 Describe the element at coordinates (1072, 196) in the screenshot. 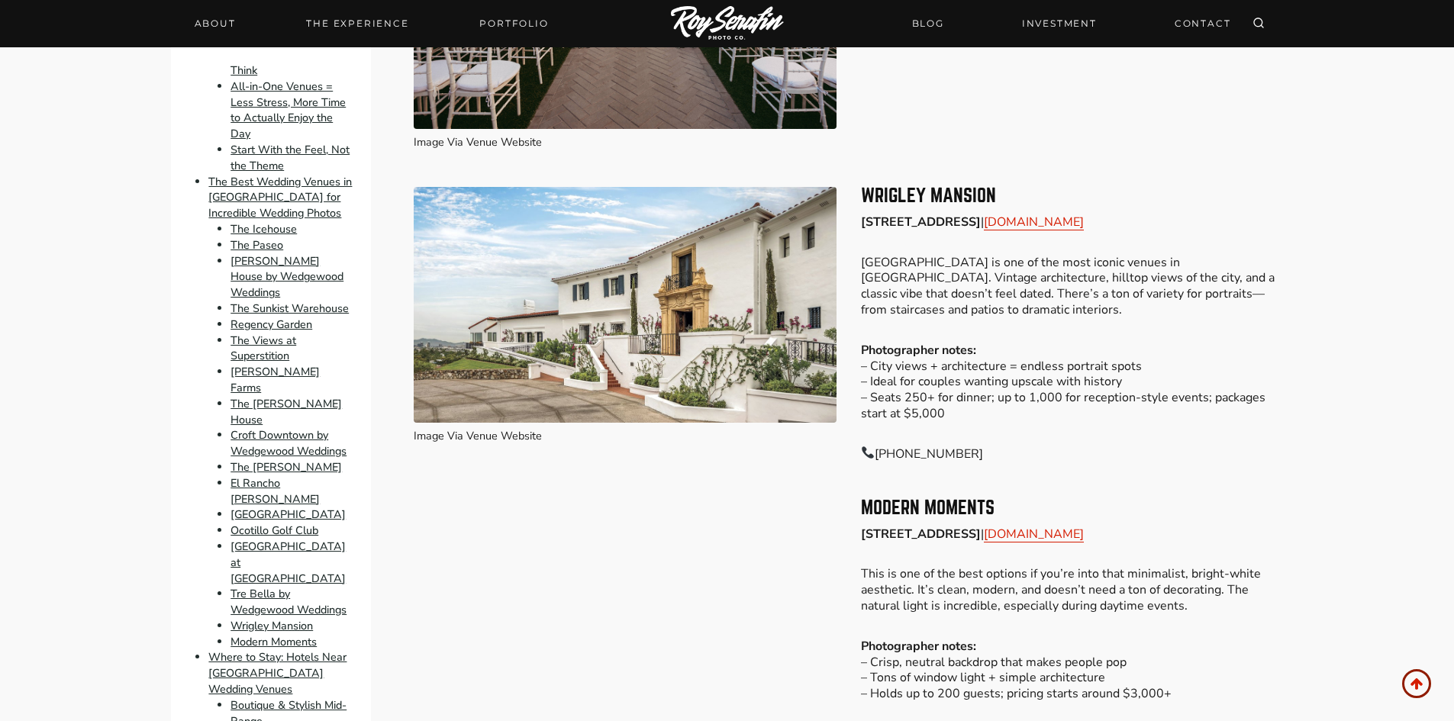

I see `h3: Wrigley Mansion` at that location.